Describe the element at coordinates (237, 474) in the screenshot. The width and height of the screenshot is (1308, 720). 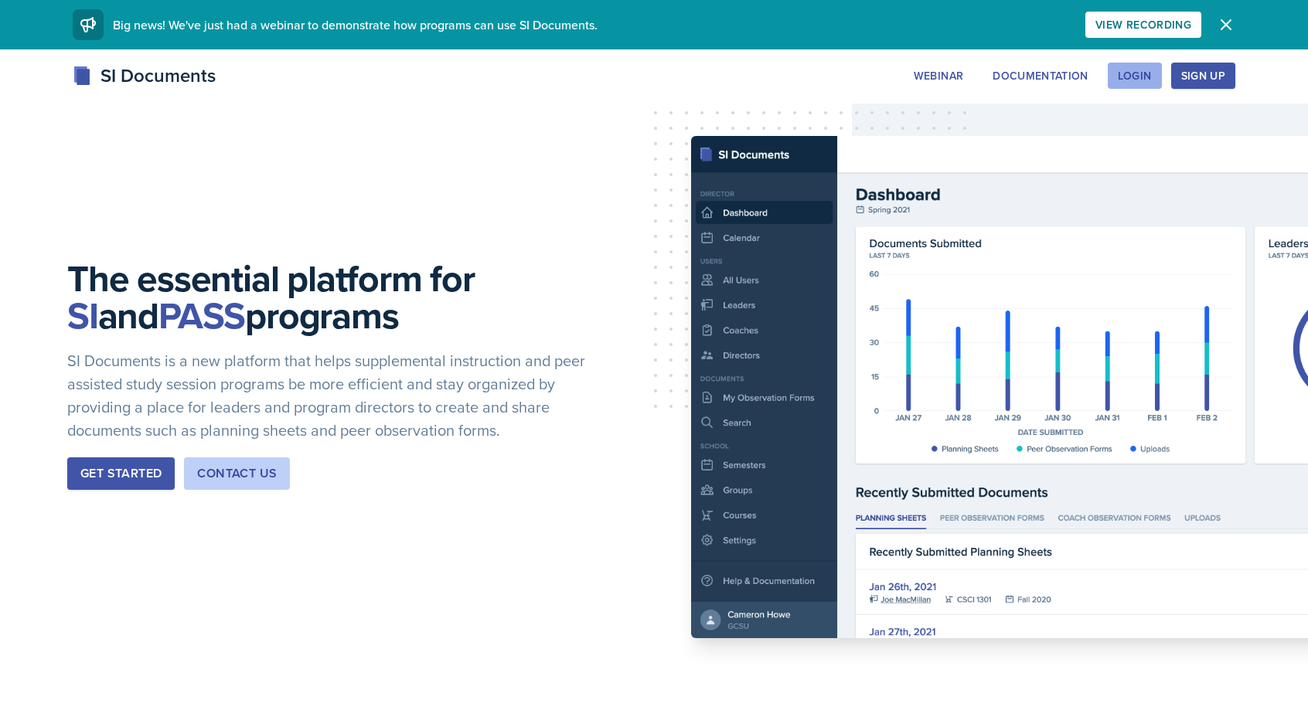
I see `button: Contact Us` at that location.